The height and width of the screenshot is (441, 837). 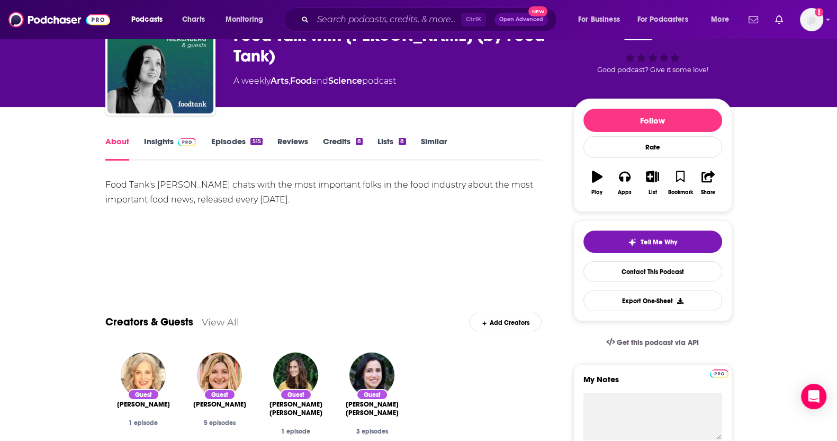 I want to click on span: Podcasts, so click(x=147, y=20).